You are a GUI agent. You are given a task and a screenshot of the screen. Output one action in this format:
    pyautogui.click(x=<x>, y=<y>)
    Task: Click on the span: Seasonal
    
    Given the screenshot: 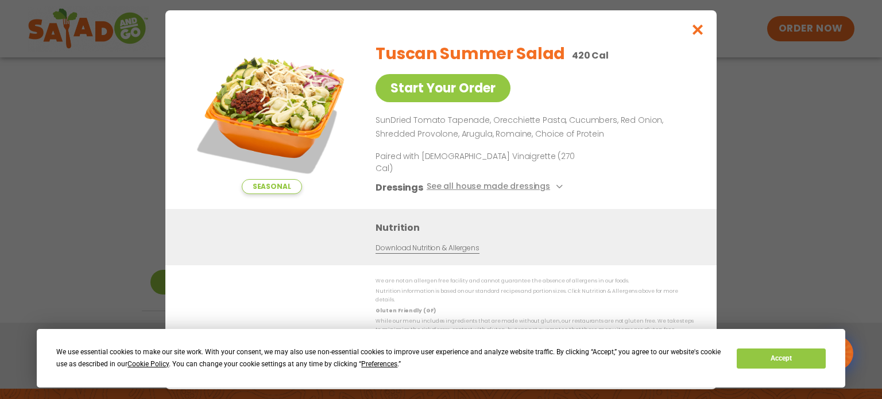 What is the action you would take?
    pyautogui.click(x=272, y=187)
    